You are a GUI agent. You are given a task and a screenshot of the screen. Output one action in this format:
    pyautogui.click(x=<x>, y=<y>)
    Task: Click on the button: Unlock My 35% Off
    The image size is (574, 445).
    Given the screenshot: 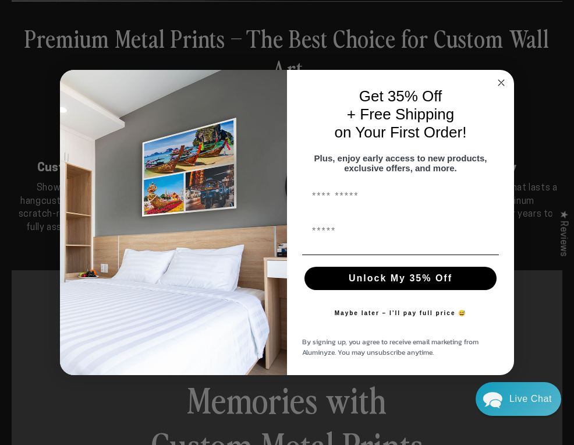 What is the action you would take?
    pyautogui.click(x=401, y=278)
    